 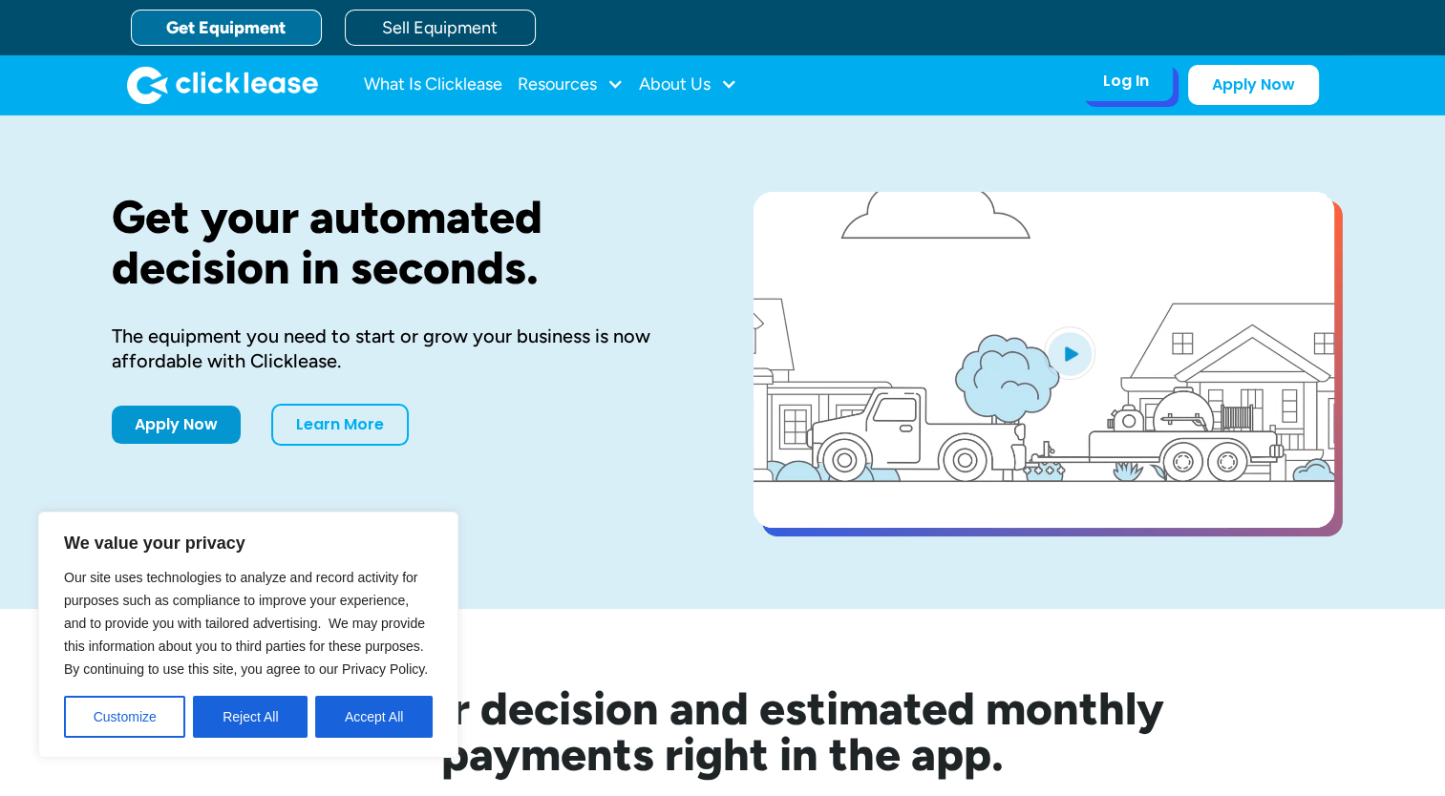 What do you see at coordinates (687, 85) in the screenshot?
I see `div: About Us` at bounding box center [687, 85].